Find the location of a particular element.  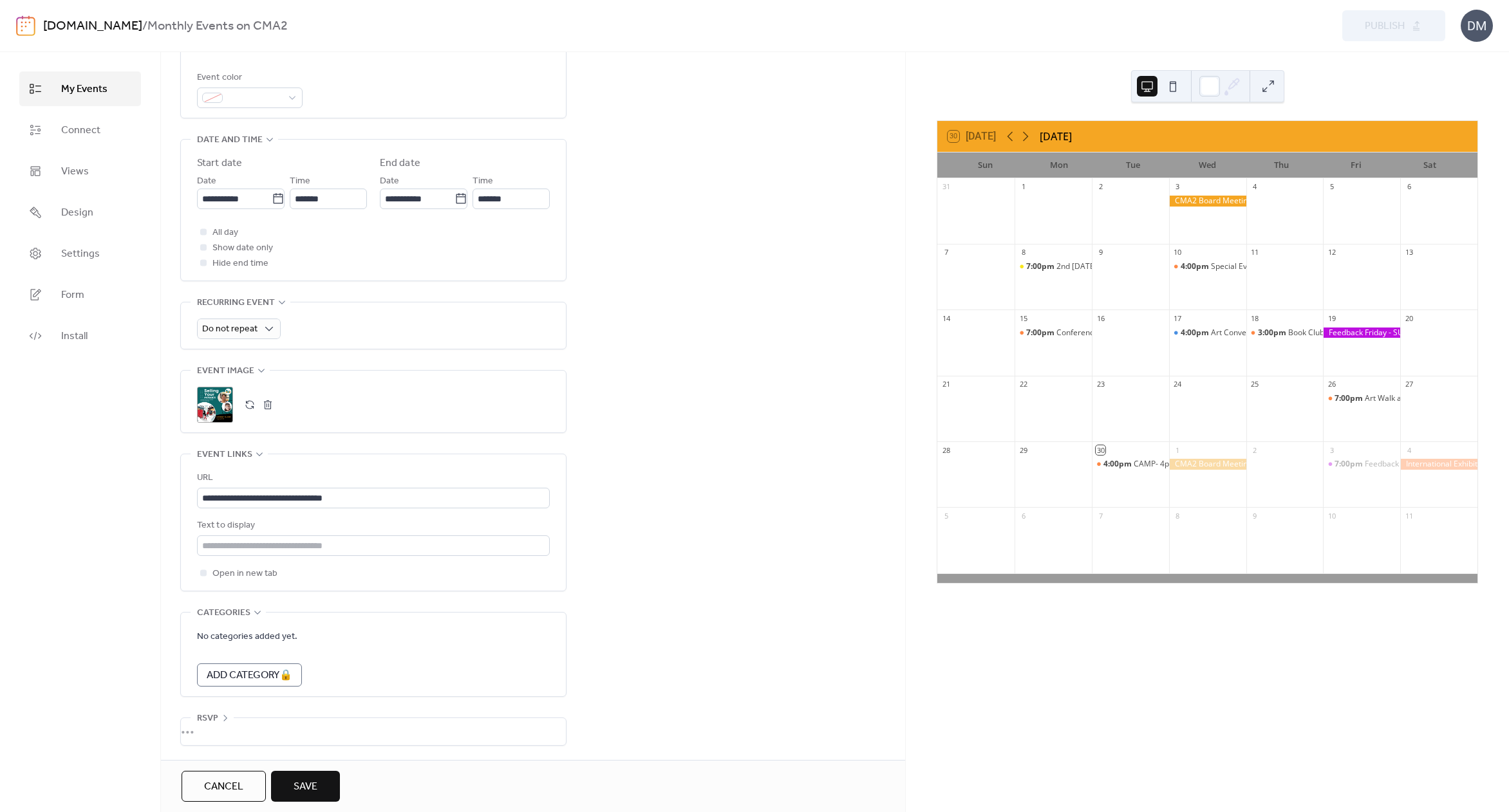

span: 3:00pm is located at coordinates (1273, 333).